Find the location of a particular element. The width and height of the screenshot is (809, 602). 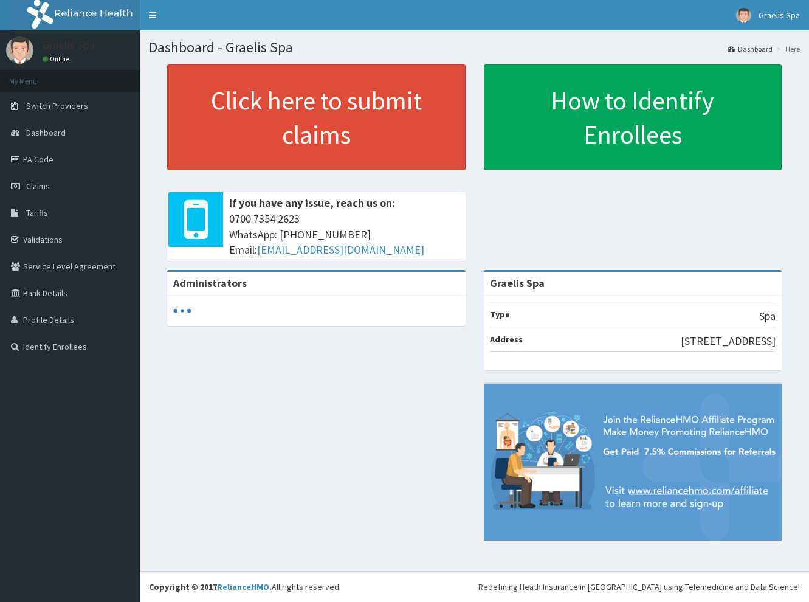

span: Dashboard is located at coordinates (46, 133).